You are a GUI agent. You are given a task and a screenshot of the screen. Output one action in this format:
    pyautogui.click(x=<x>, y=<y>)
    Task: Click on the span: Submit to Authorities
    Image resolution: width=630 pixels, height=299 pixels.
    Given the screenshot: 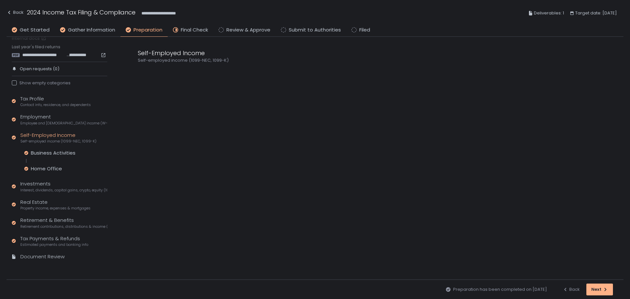 What is the action you would take?
    pyautogui.click(x=315, y=30)
    